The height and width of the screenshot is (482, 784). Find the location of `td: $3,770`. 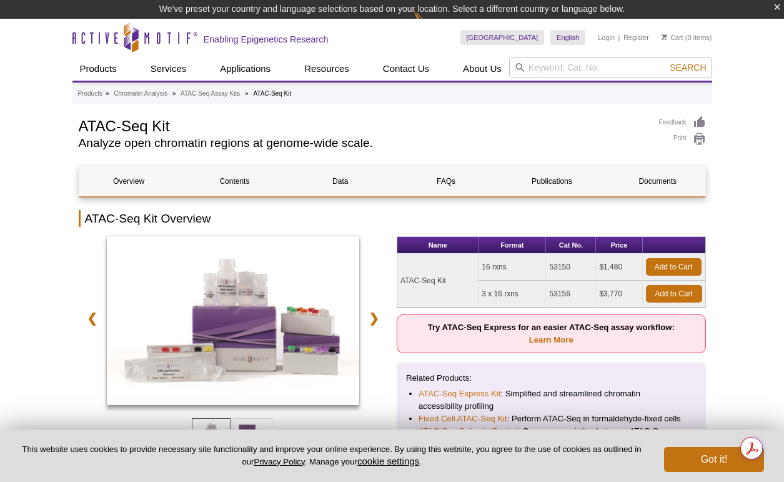

td: $3,770 is located at coordinates (619, 294).